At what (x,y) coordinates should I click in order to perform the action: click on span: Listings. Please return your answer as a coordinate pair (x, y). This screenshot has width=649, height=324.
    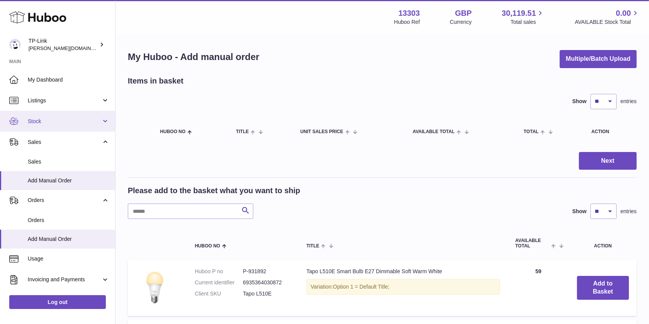
    Looking at the image, I should click on (64, 100).